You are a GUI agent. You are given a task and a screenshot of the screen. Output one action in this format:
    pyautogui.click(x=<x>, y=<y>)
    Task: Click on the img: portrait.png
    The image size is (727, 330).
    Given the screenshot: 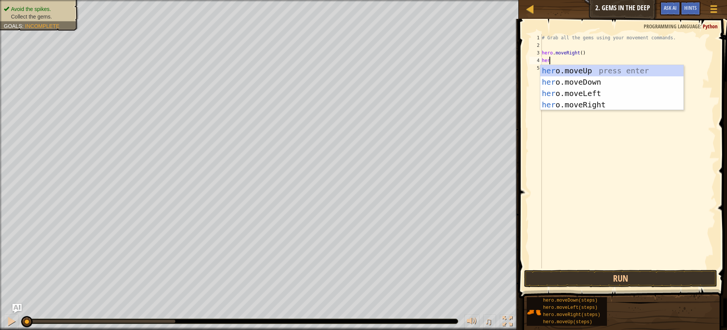 What is the action you would take?
    pyautogui.click(x=534, y=313)
    